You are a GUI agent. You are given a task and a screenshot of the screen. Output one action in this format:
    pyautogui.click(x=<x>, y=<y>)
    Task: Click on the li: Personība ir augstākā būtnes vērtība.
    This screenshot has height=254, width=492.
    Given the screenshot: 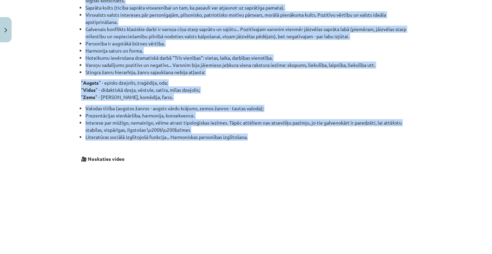 What is the action you would take?
    pyautogui.click(x=248, y=43)
    